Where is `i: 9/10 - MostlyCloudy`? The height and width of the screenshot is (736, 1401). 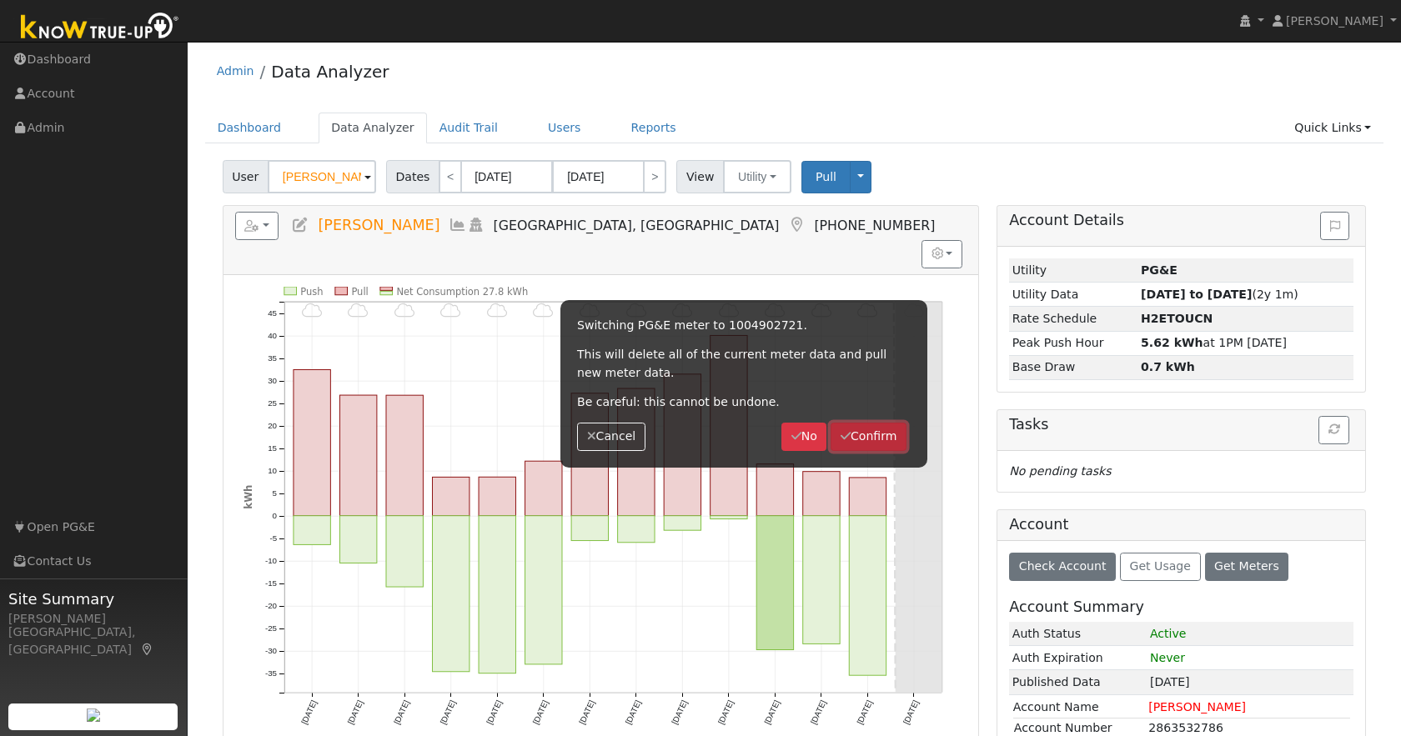 i: 9/10 - MostlyCloudy is located at coordinates (358, 309).